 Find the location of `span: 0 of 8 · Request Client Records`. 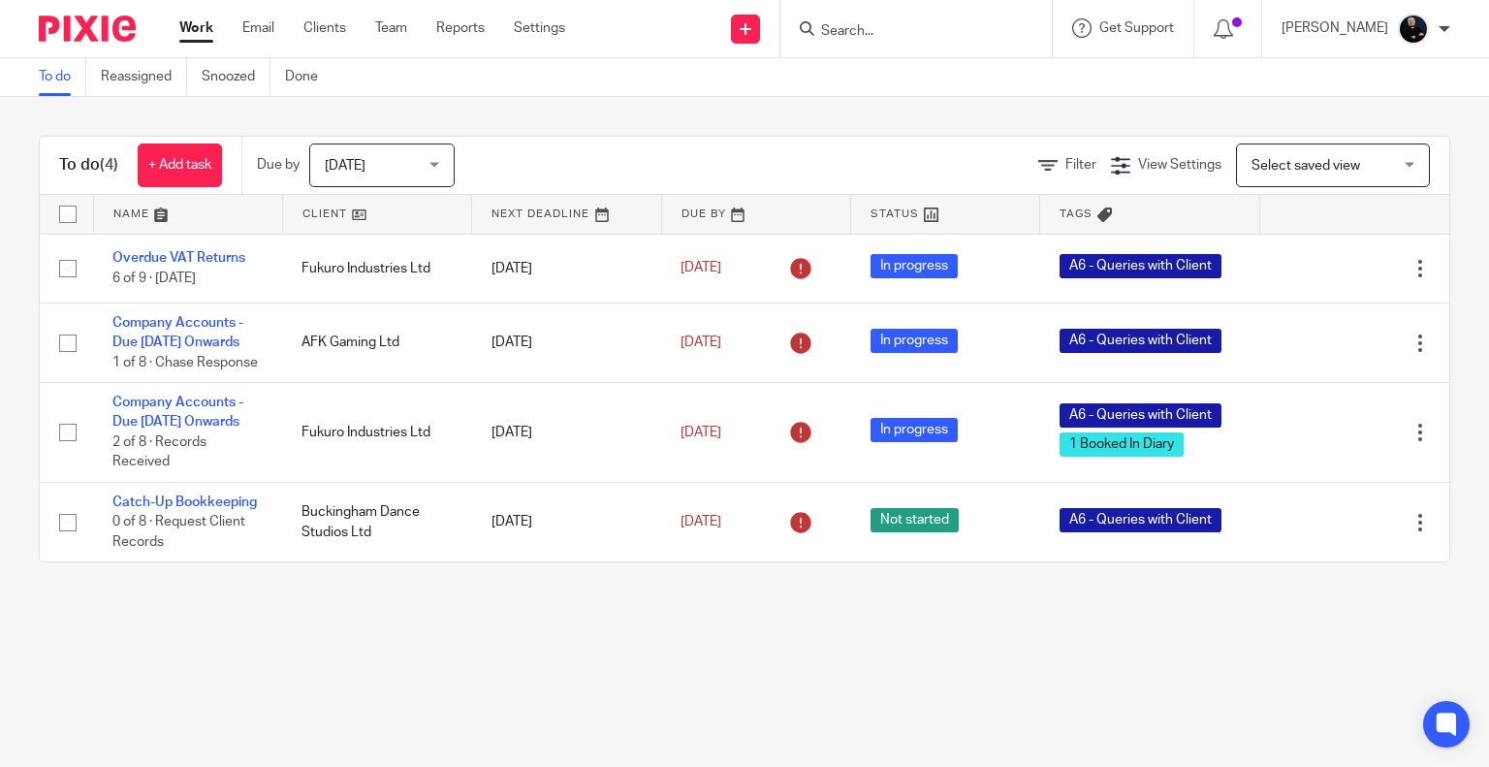

span: 0 of 8 · Request Client Records is located at coordinates (178, 531).